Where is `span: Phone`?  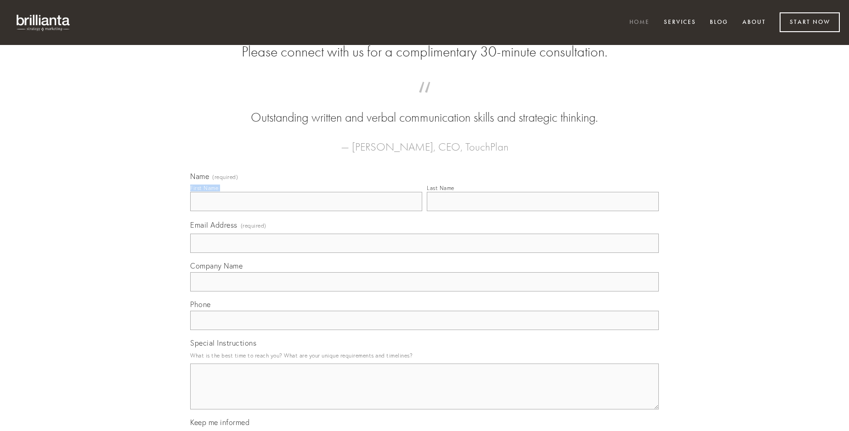 span: Phone is located at coordinates (200, 305).